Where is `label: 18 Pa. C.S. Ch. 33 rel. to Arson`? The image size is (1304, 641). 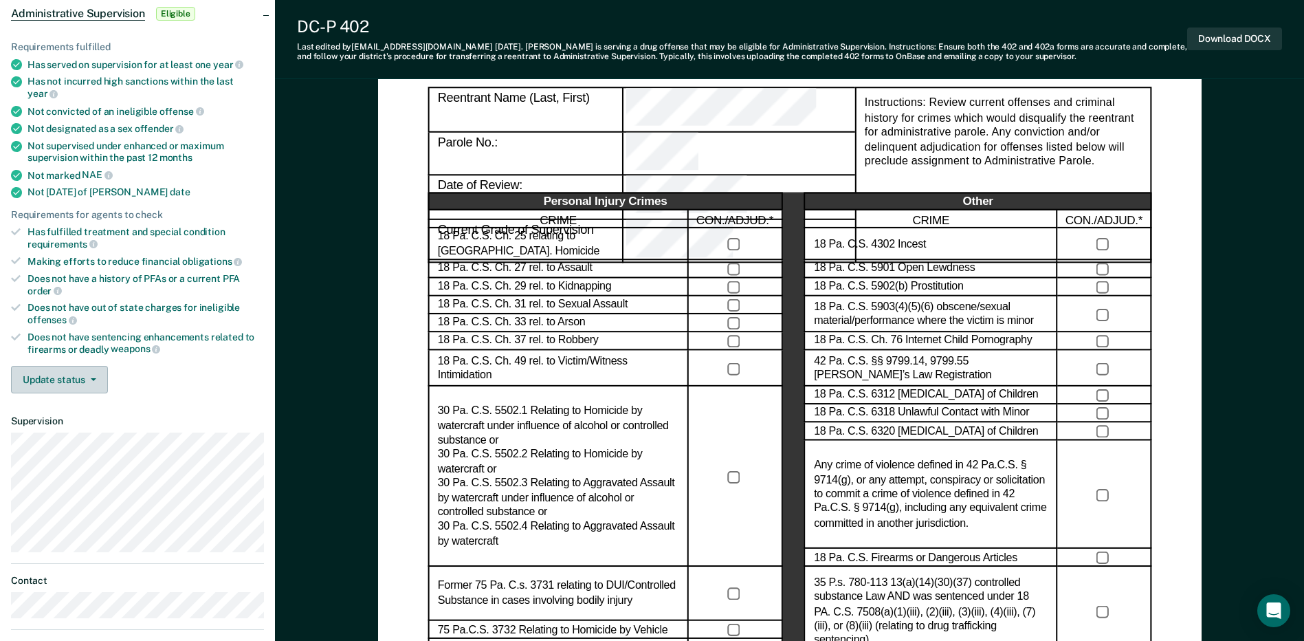 label: 18 Pa. C.S. Ch. 33 rel. to Arson is located at coordinates (511, 322).